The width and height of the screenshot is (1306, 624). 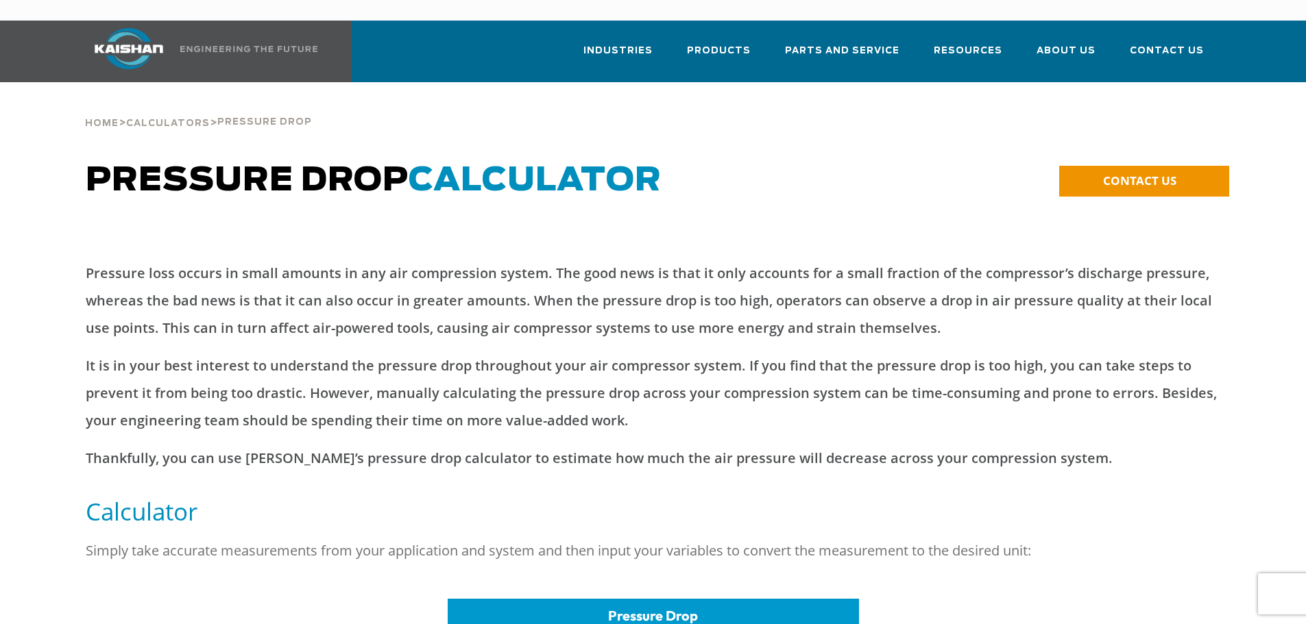 What do you see at coordinates (618, 56) in the screenshot?
I see `a: Industries` at bounding box center [618, 56].